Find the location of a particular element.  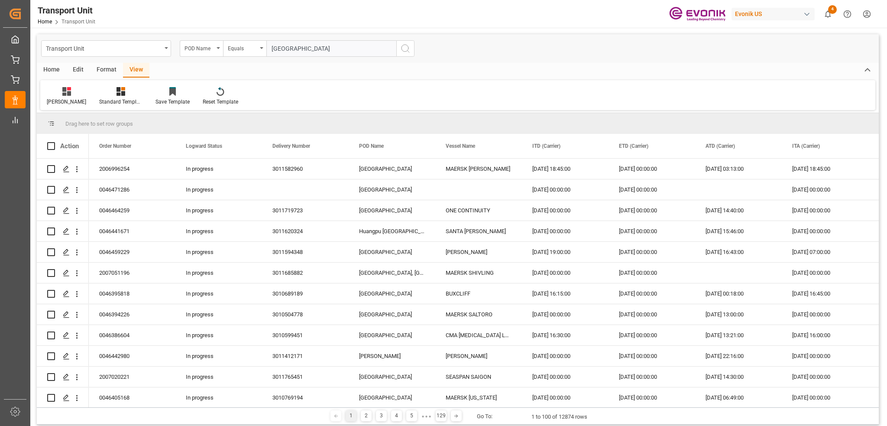

div: 0046395818 is located at coordinates (132, 293).